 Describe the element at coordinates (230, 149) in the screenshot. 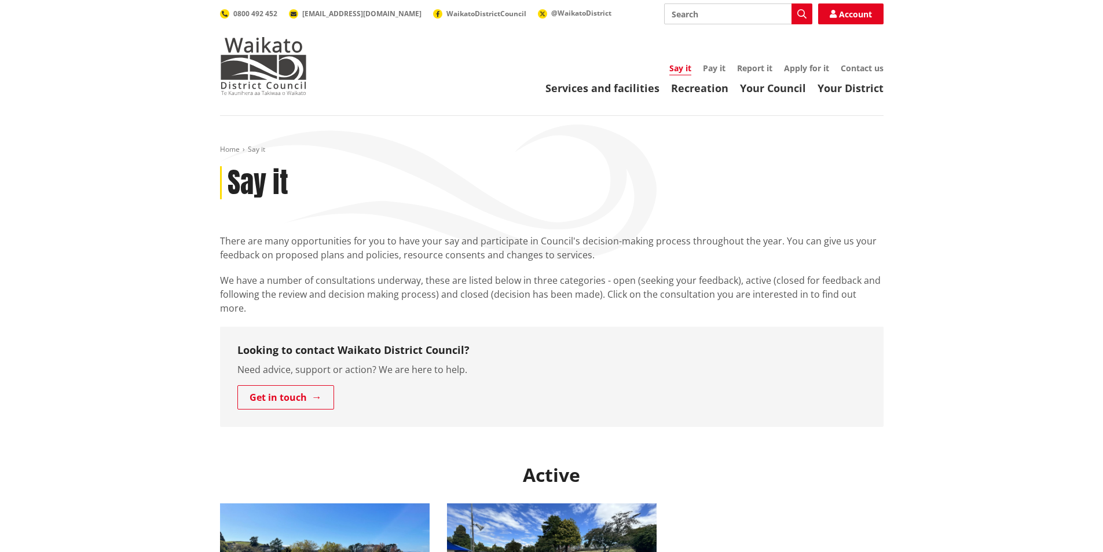

I see `a: Home` at that location.